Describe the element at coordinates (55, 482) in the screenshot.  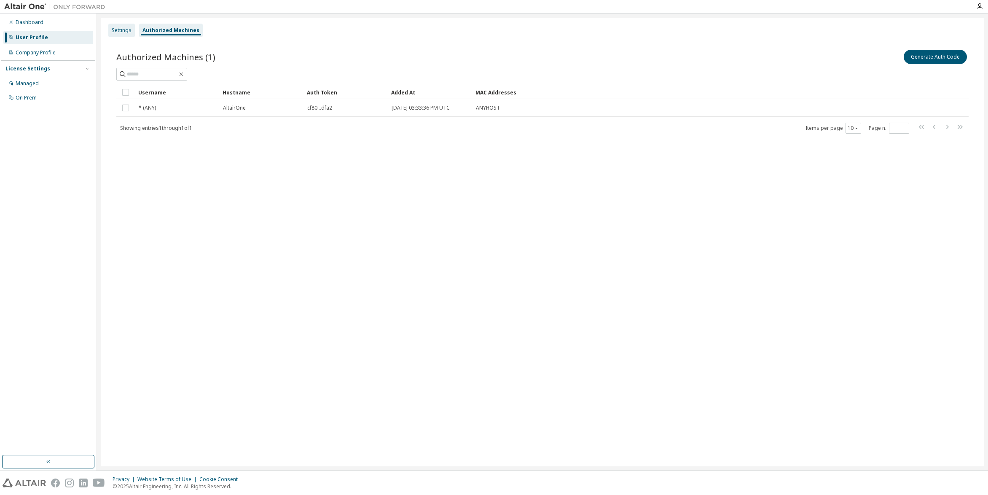
I see `img: facebook.svg` at that location.